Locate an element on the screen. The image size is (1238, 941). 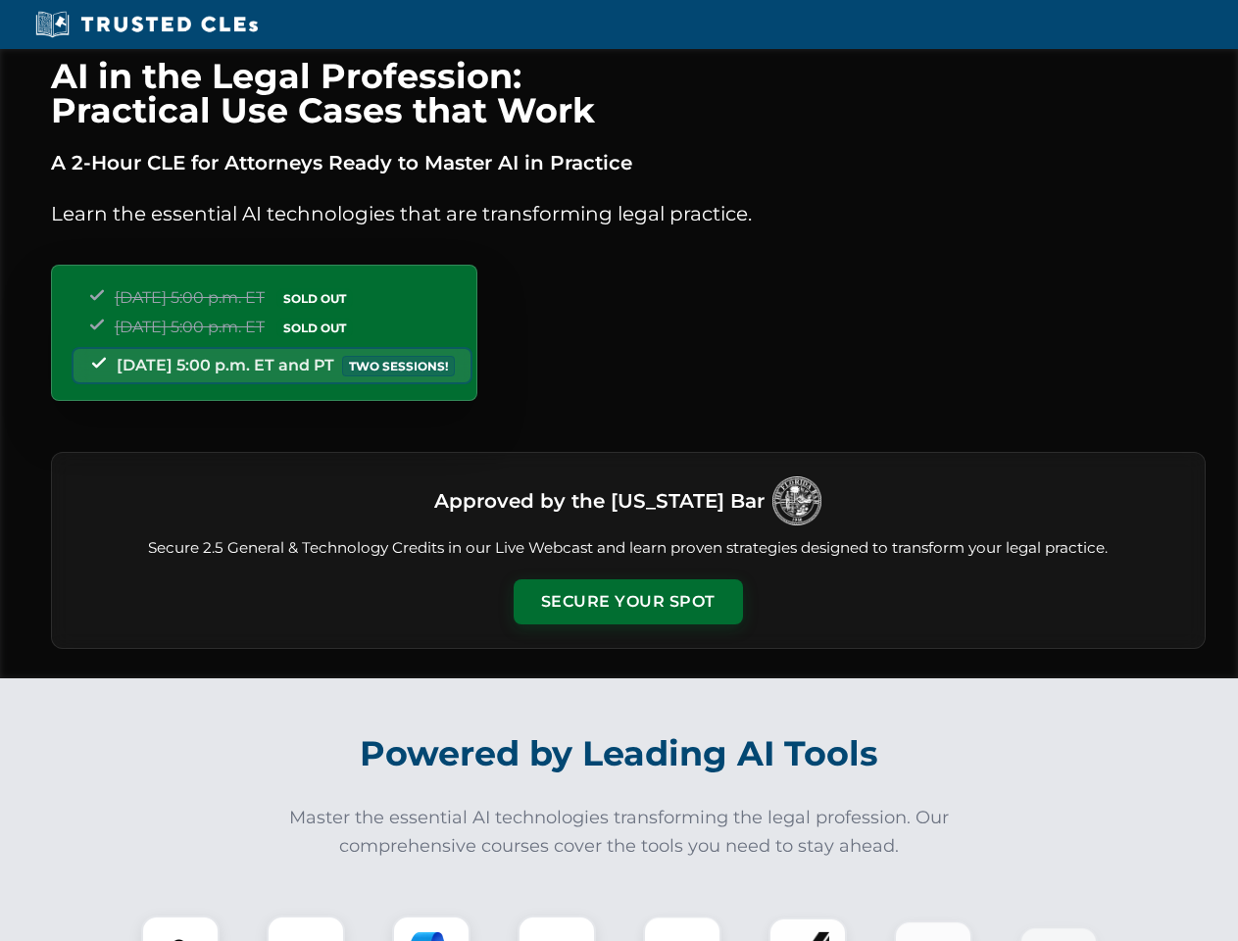
h1: AI in the Legal Profession: Practical Use Cases that Work is located at coordinates (628, 93).